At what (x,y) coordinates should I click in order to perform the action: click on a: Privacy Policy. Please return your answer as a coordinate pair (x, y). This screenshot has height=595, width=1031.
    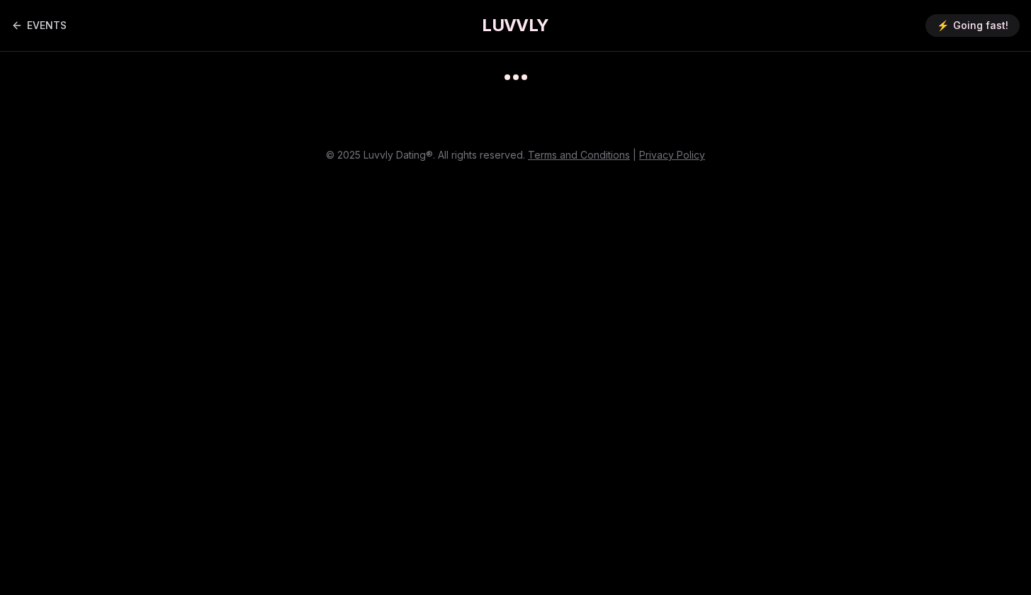
    Looking at the image, I should click on (672, 154).